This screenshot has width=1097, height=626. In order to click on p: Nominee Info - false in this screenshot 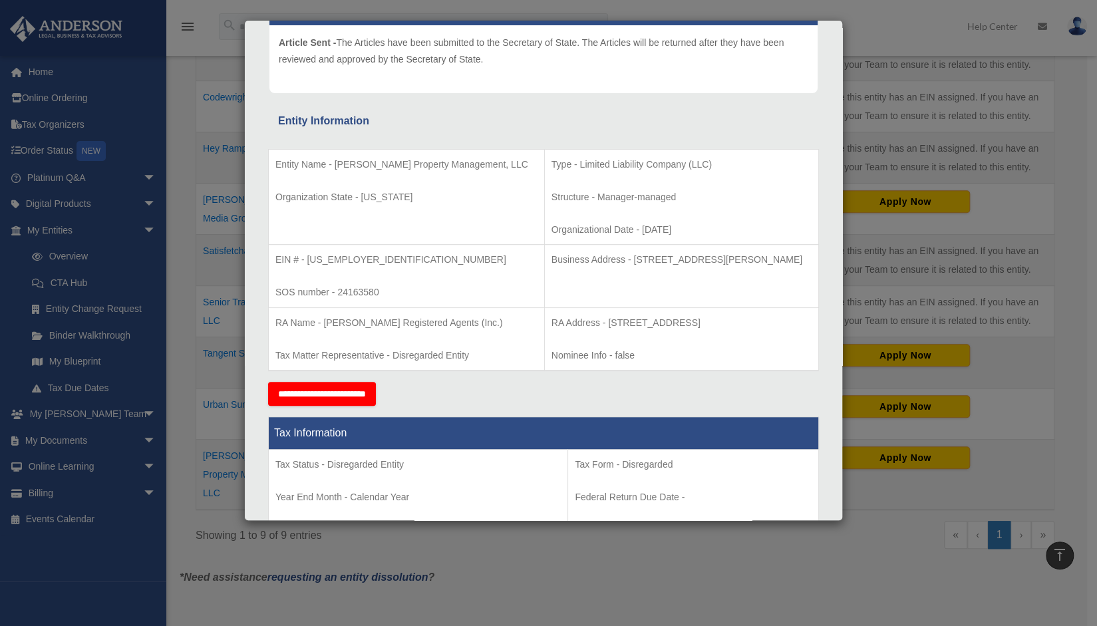, I will do `click(681, 355)`.